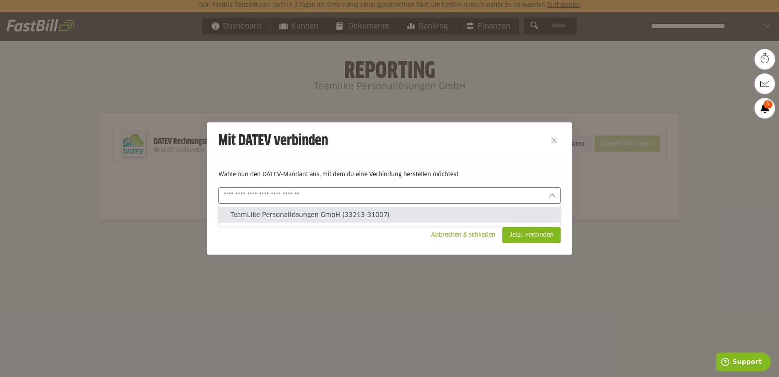 This screenshot has height=377, width=779. What do you see at coordinates (31, 9) in the screenshot?
I see `span: Support` at bounding box center [31, 9].